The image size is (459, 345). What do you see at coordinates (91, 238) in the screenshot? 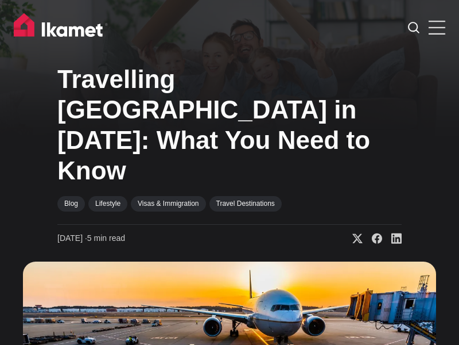
I see `time: 5 min read` at bounding box center [91, 238].